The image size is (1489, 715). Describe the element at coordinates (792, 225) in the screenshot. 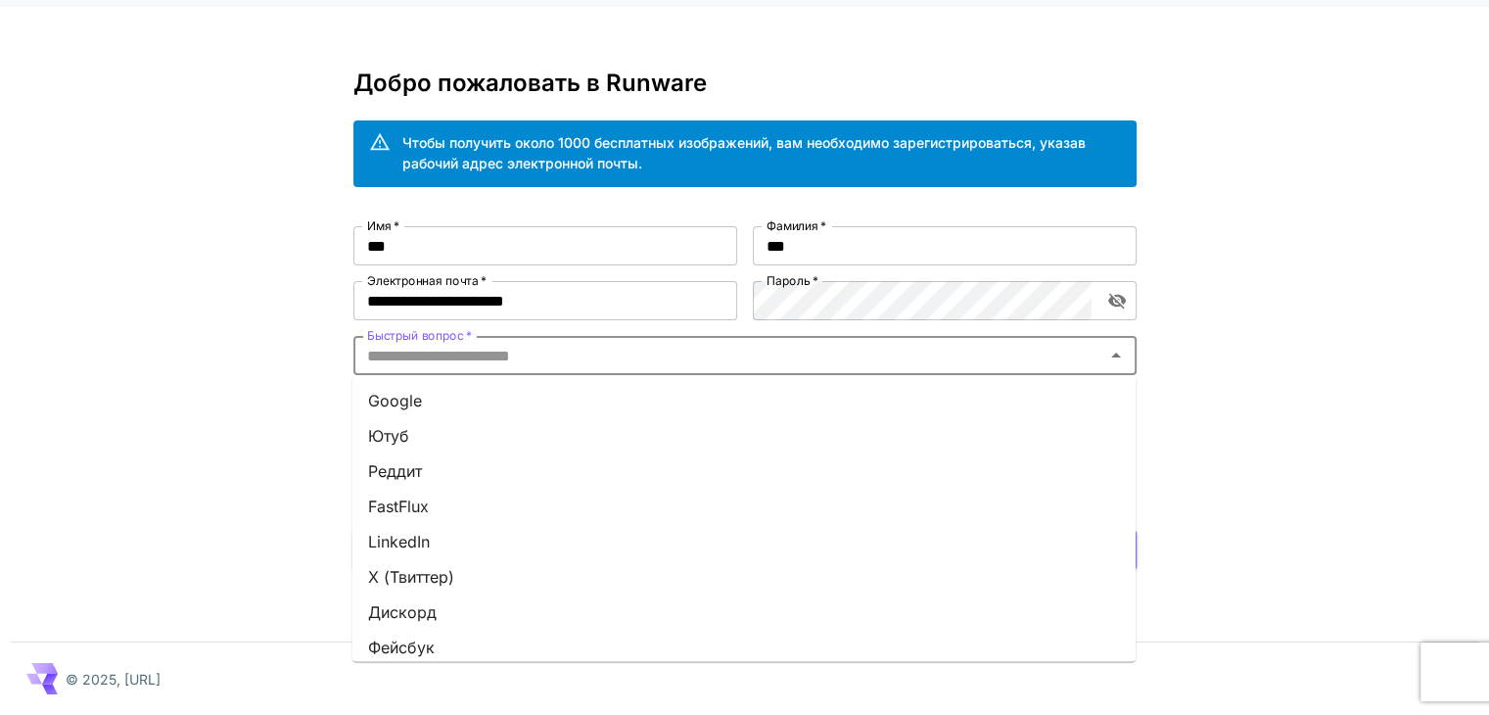

I see `font: Фамилия` at that location.